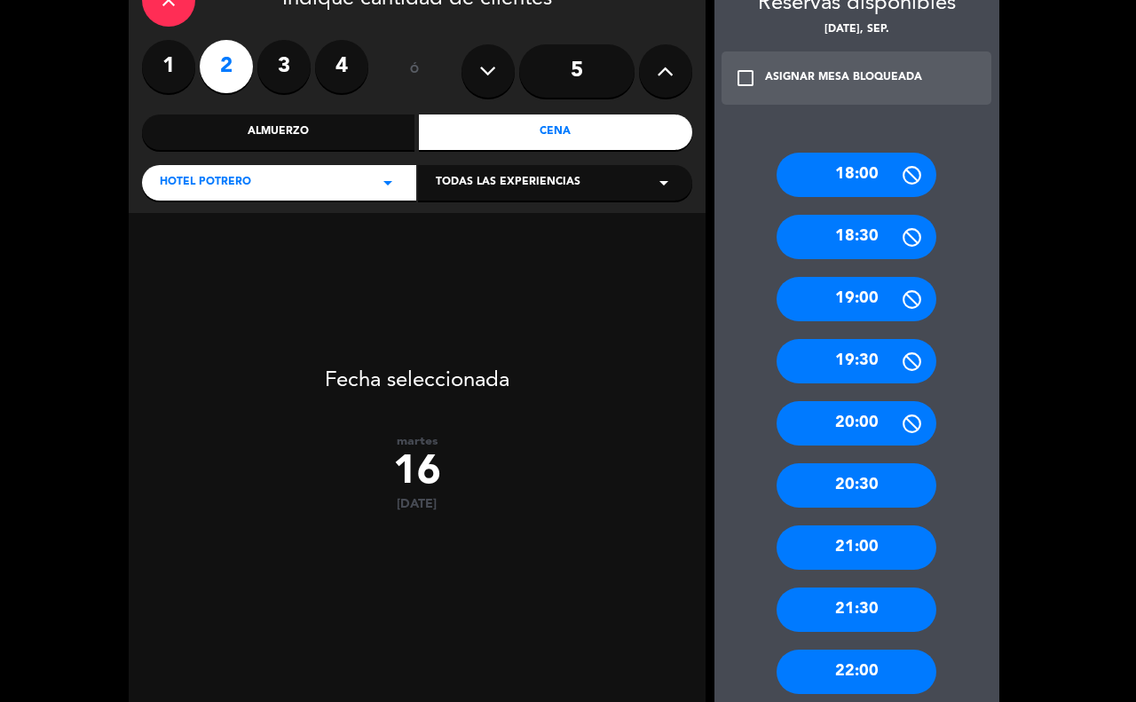  I want to click on span: Todas las experiencias, so click(508, 183).